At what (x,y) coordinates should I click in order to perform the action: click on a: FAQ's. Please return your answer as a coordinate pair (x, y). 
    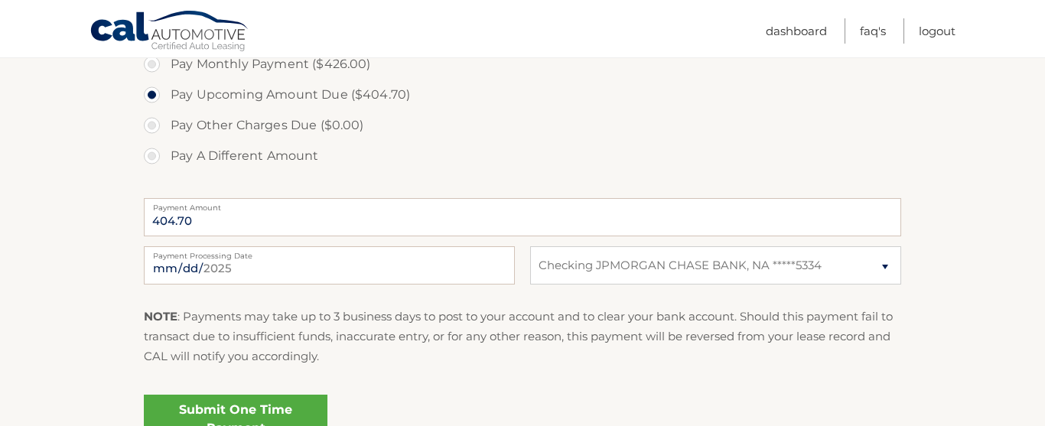
    Looking at the image, I should click on (873, 31).